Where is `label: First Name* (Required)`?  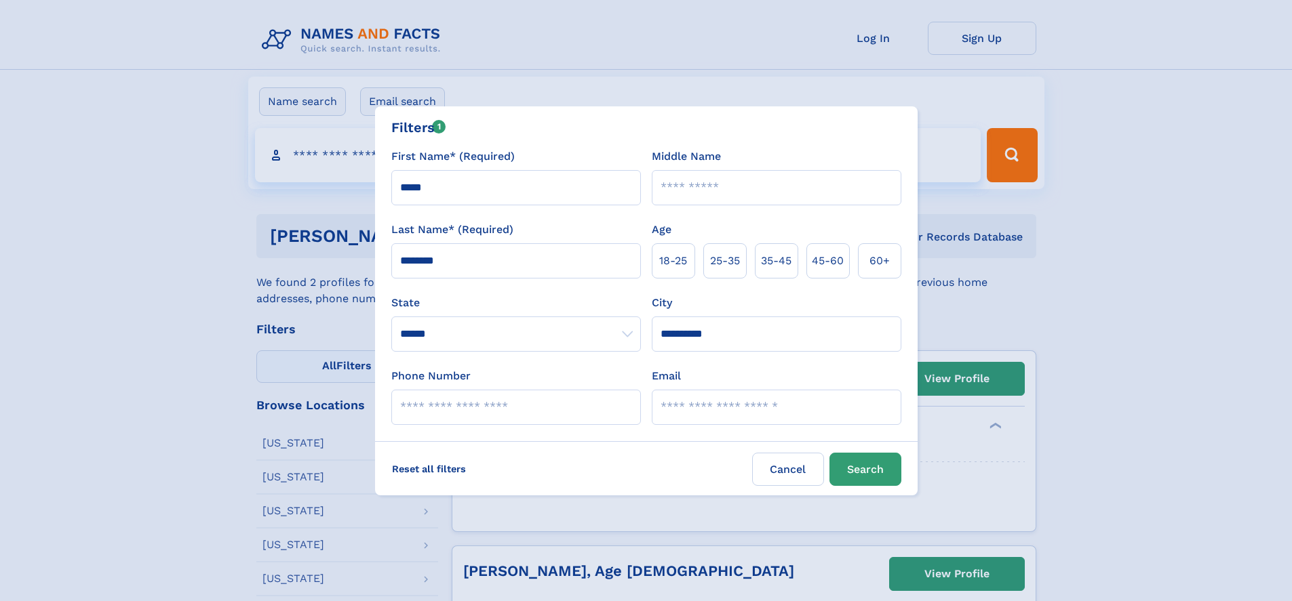 label: First Name* (Required) is located at coordinates (453, 157).